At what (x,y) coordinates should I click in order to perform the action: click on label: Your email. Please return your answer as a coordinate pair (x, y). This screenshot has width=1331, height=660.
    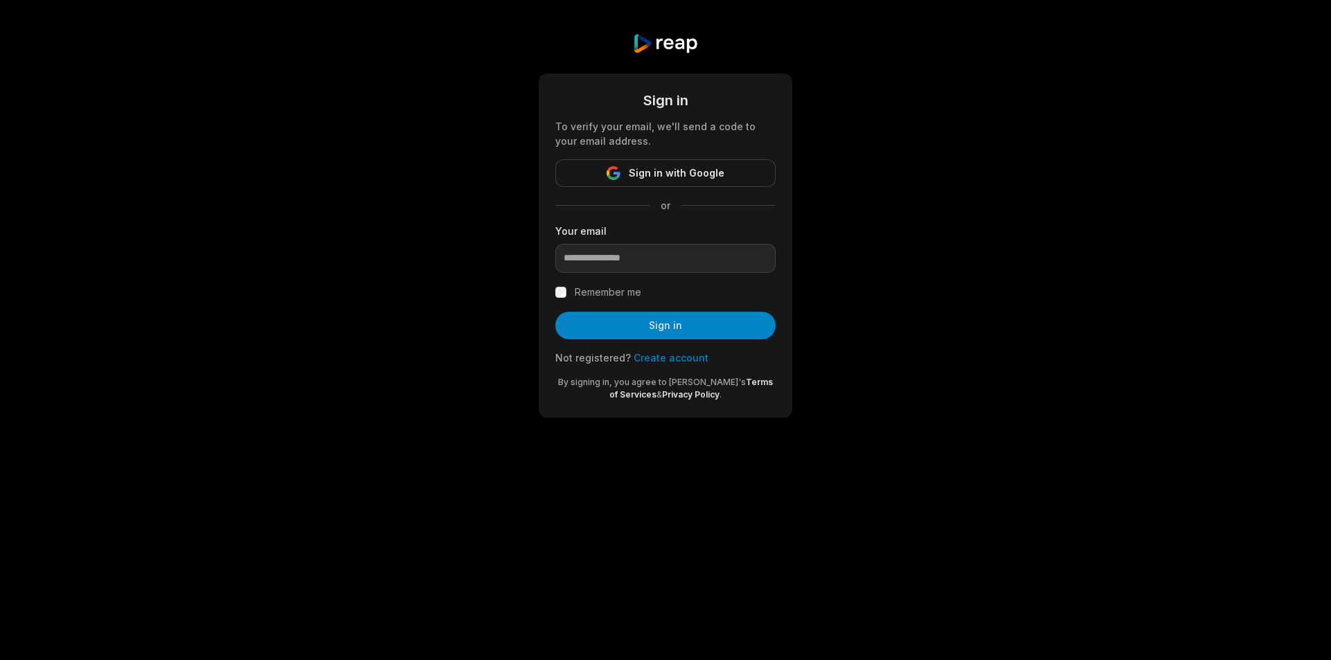
    Looking at the image, I should click on (665, 231).